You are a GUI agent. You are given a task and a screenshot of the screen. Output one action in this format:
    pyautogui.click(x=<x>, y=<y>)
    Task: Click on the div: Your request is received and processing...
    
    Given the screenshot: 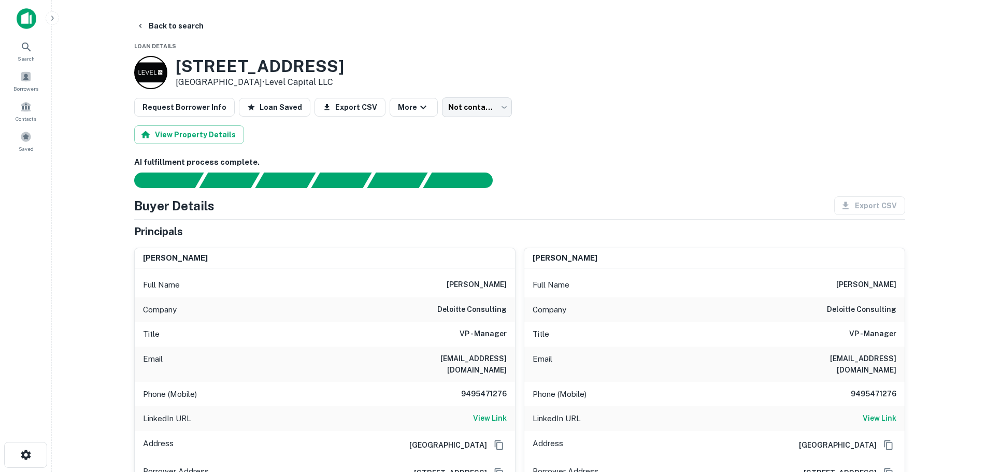 What is the action you would take?
    pyautogui.click(x=229, y=180)
    